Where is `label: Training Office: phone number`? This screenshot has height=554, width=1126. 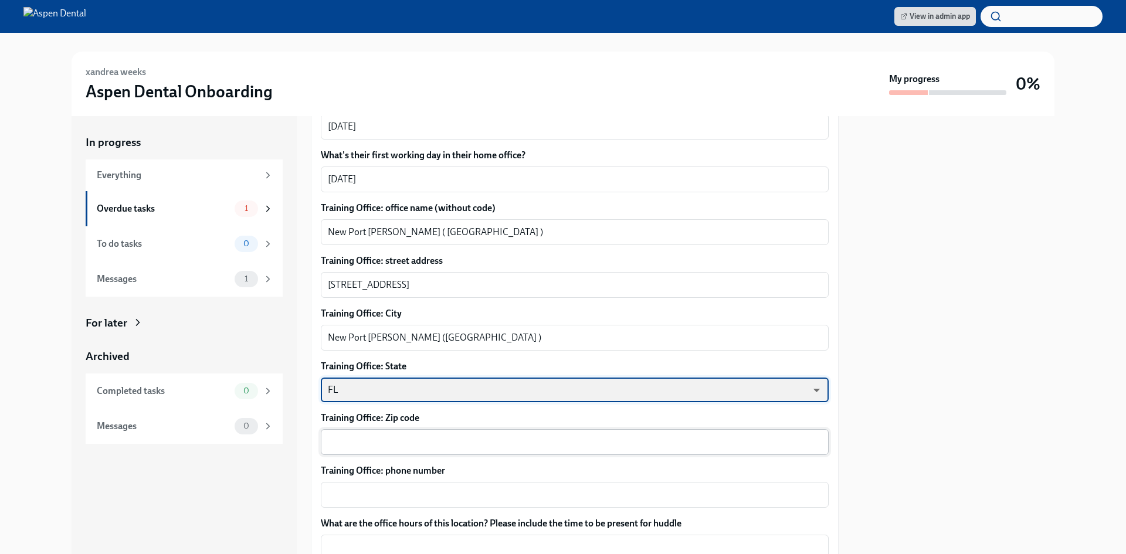 label: Training Office: phone number is located at coordinates (575, 471).